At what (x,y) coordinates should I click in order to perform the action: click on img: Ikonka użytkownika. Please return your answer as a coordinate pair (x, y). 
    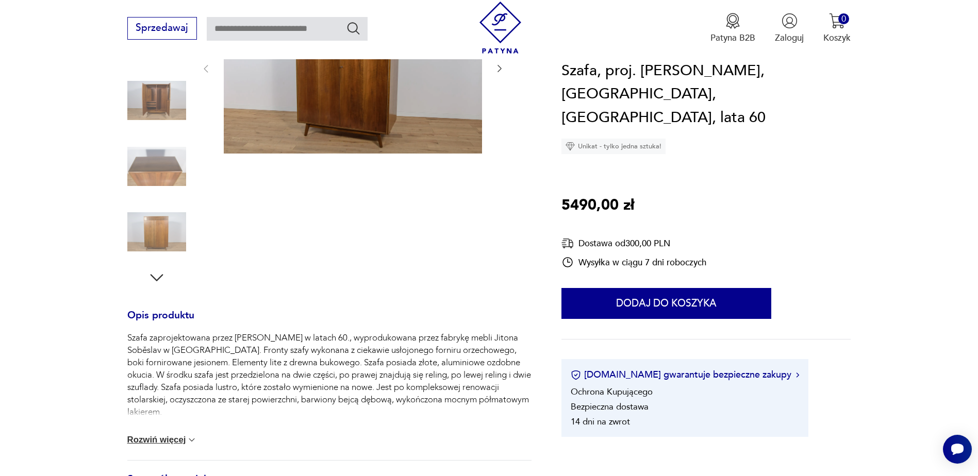
    Looking at the image, I should click on (789, 21).